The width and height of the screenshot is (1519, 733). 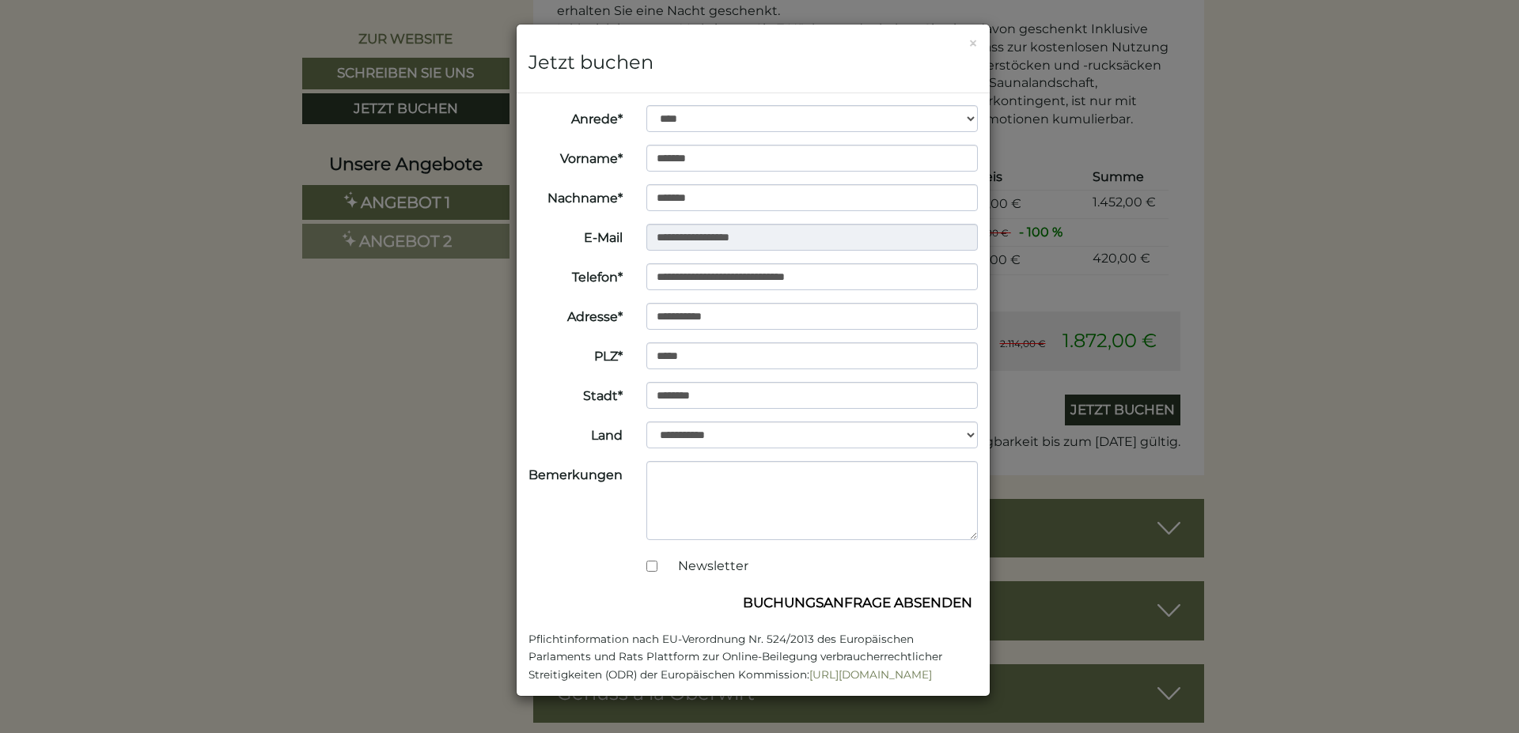 What do you see at coordinates (576, 236) in the screenshot?
I see `label: E-Mail` at bounding box center [576, 236].